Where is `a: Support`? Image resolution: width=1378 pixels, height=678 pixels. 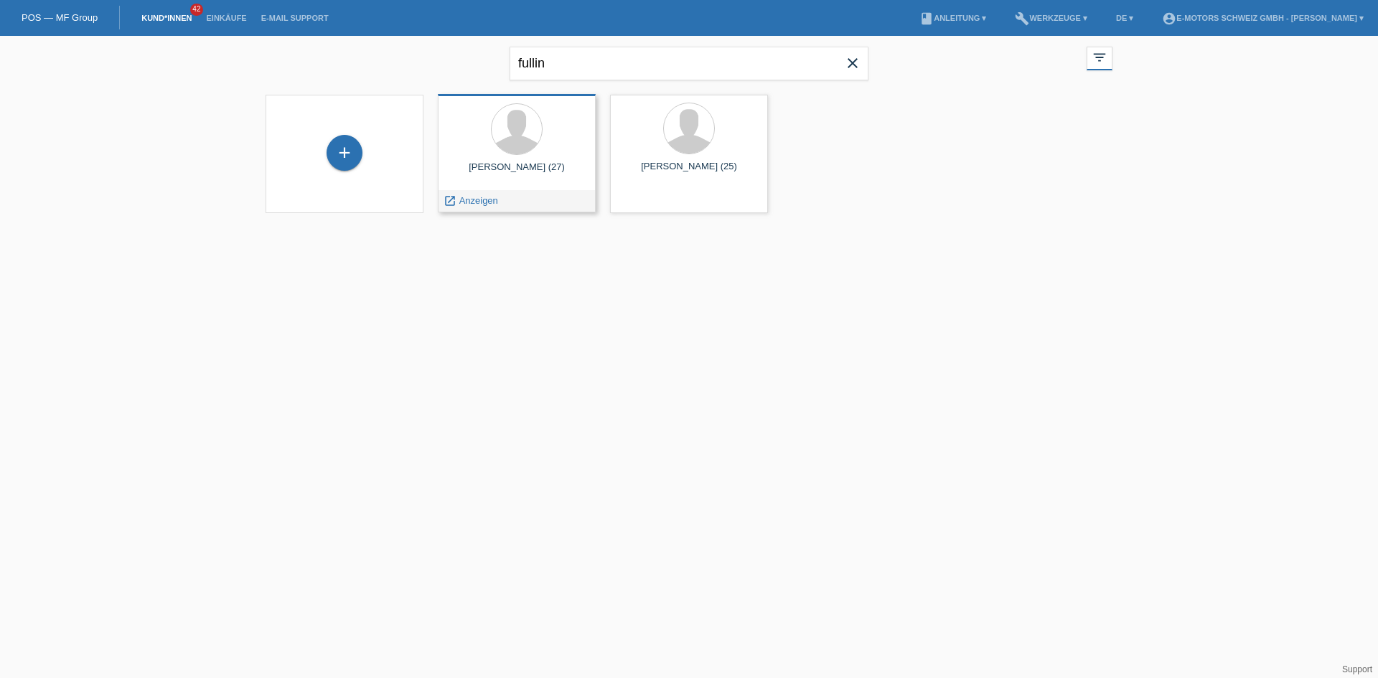
a: Support is located at coordinates (1357, 670).